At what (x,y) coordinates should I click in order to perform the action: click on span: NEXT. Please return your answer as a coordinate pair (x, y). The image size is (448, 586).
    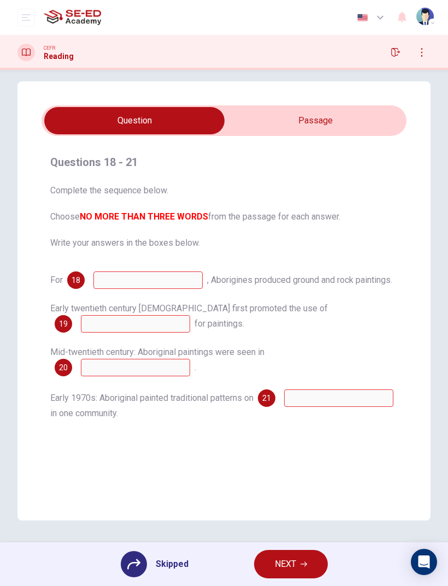
    Looking at the image, I should click on (285, 564).